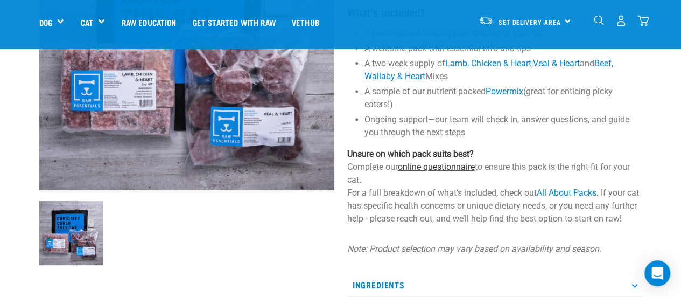 The height and width of the screenshot is (297, 681). Describe the element at coordinates (658, 273) in the screenshot. I see `div: Open Intercom Messenger` at that location.